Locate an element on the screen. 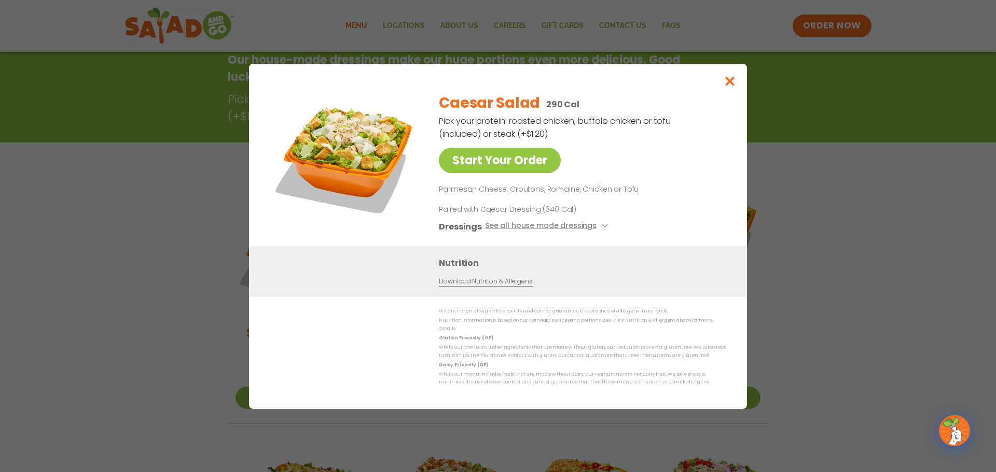 This screenshot has height=472, width=996. button: See all house made dressings is located at coordinates (548, 226).